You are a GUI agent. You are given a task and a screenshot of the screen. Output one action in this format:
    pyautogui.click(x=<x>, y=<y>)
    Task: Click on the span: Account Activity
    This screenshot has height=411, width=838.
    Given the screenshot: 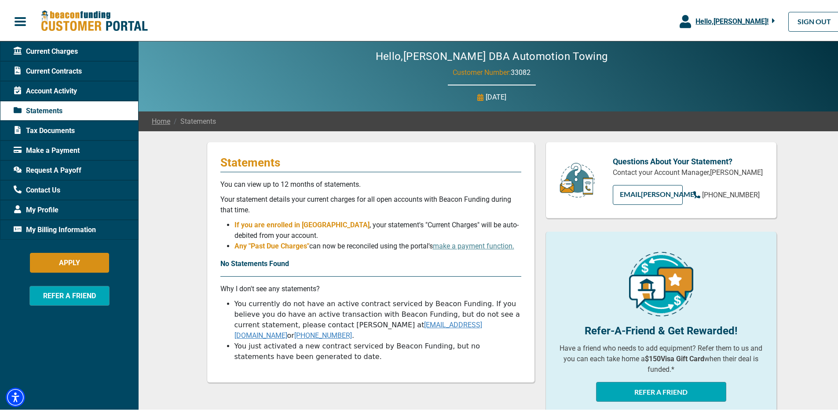 What is the action you would take?
    pyautogui.click(x=45, y=89)
    